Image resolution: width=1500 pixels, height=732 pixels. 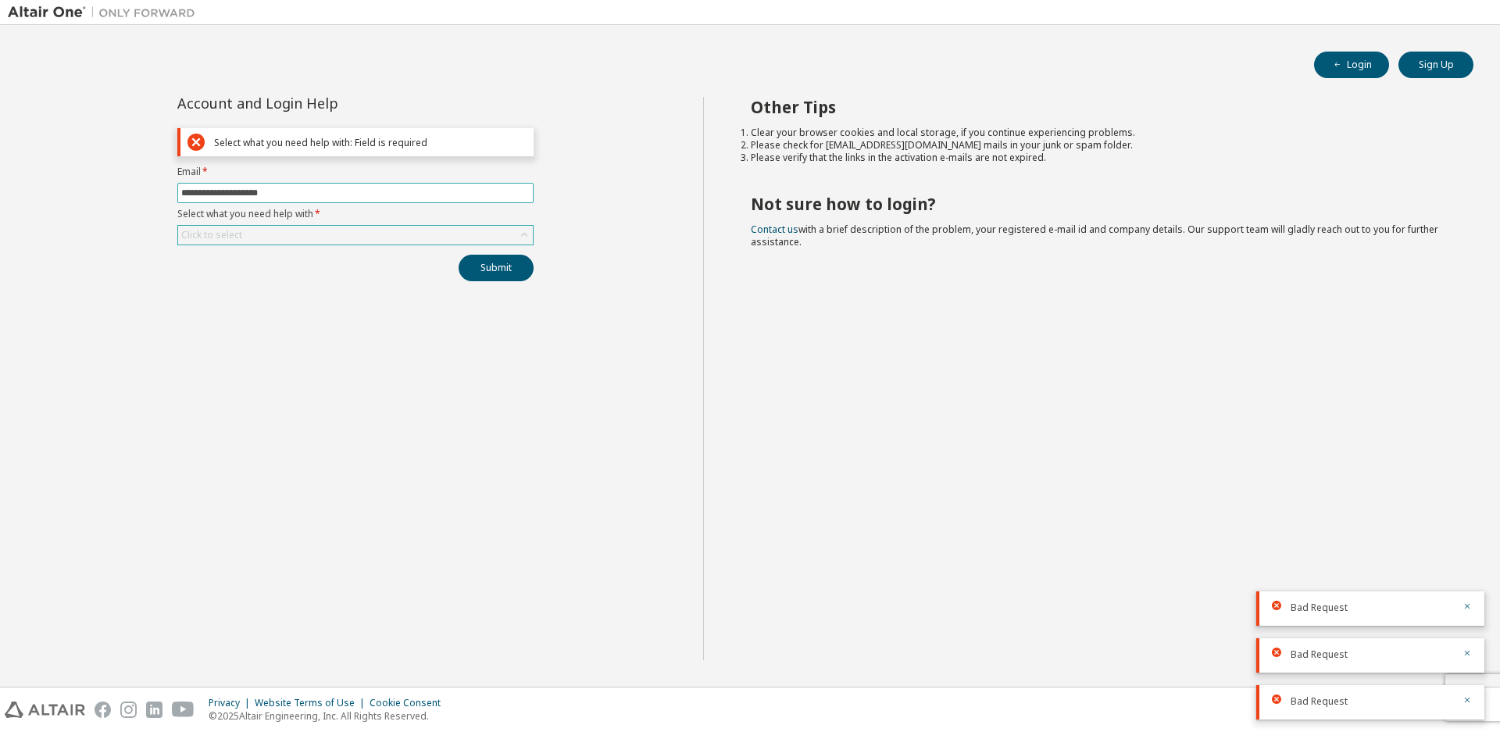 What do you see at coordinates (154, 709) in the screenshot?
I see `img: linkedin.svg` at bounding box center [154, 709].